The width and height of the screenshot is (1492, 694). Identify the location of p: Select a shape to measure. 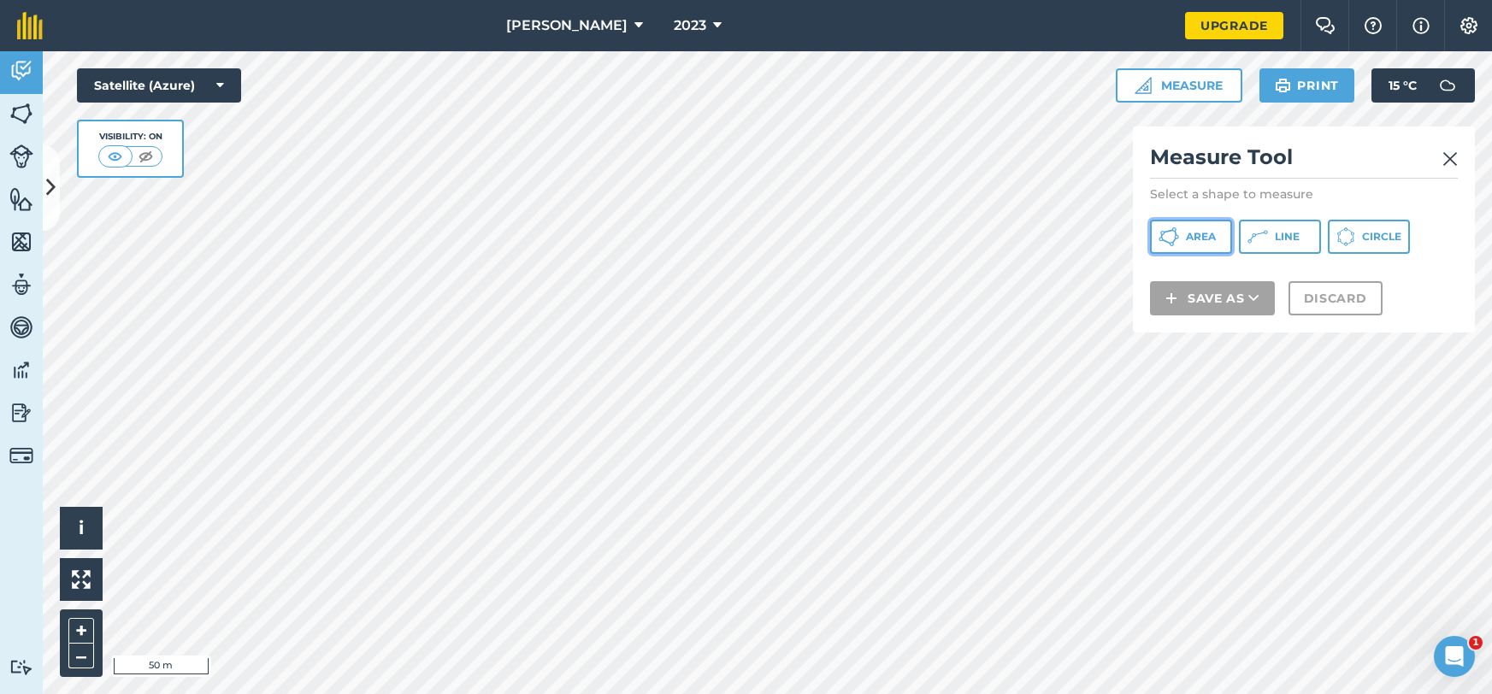
(1304, 194).